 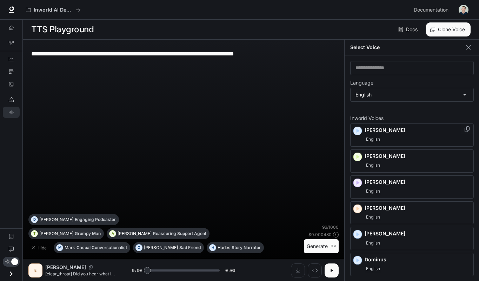 I want to click on span: Documentation, so click(x=431, y=10).